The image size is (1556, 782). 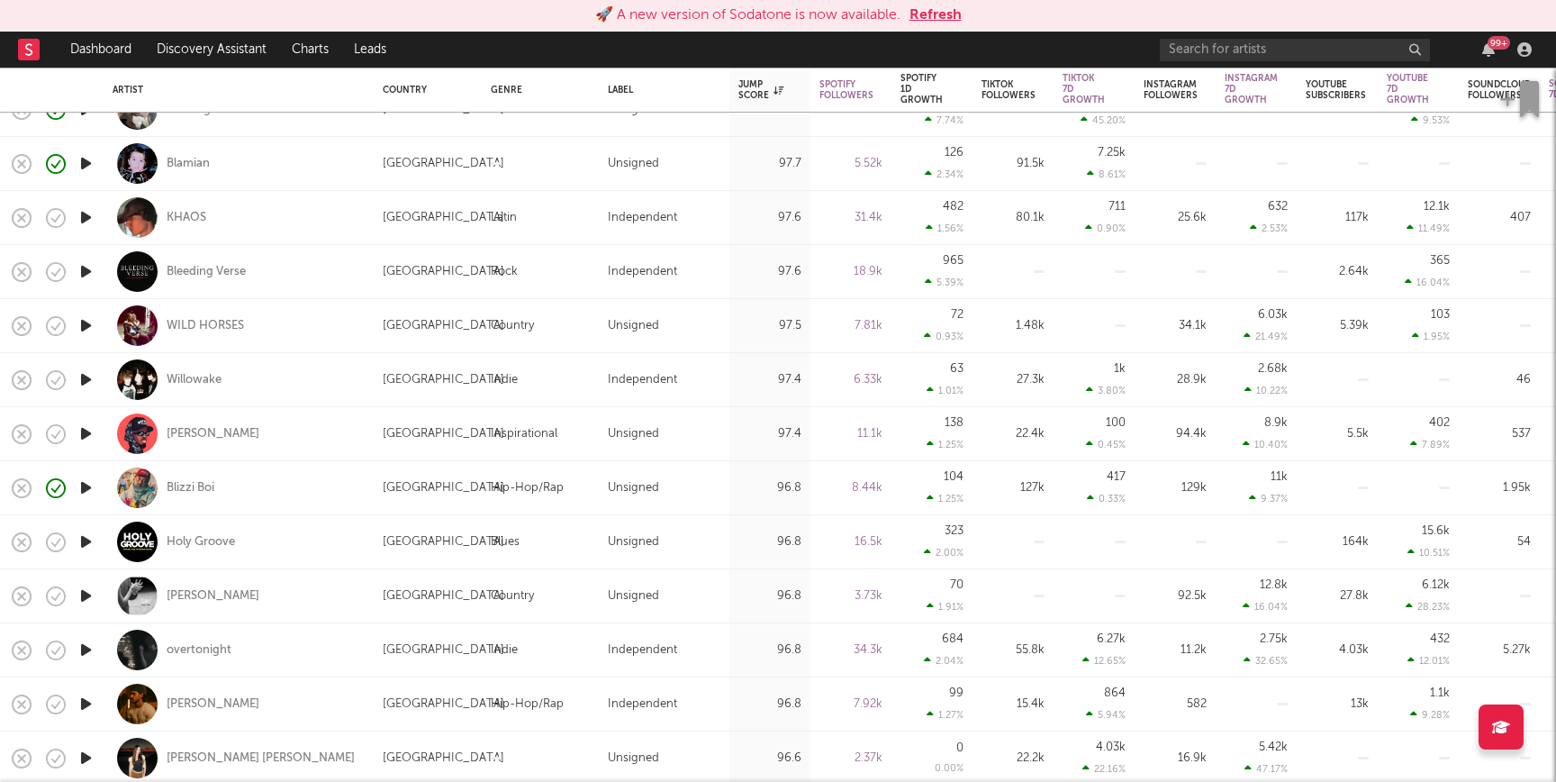 What do you see at coordinates (851, 326) in the screenshot?
I see `div: 7.81k` at bounding box center [851, 326].